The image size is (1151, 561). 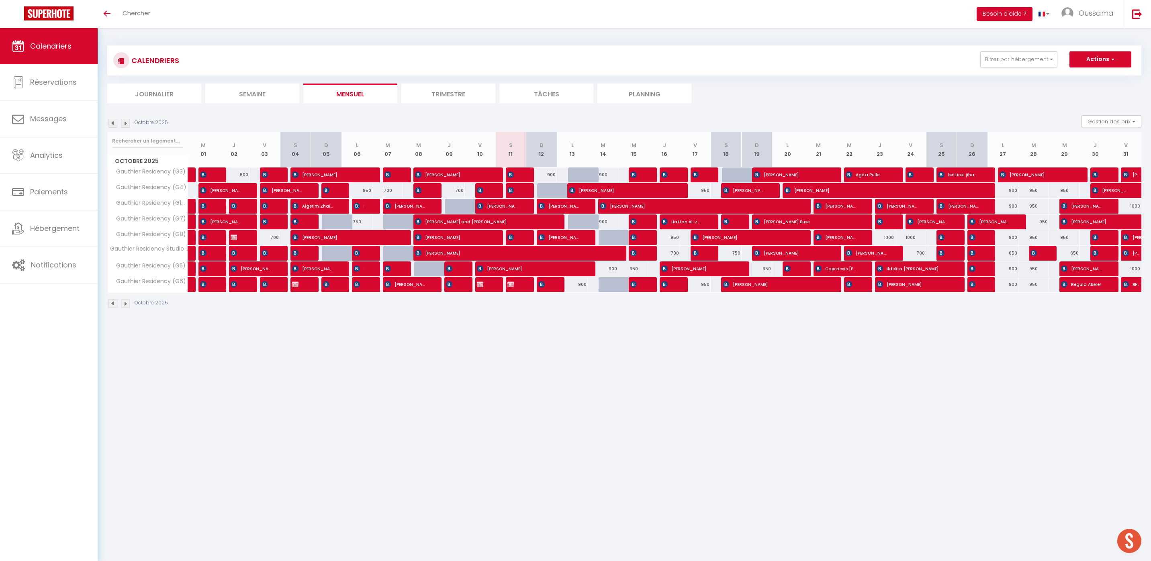 I want to click on span: Analytics, so click(x=46, y=155).